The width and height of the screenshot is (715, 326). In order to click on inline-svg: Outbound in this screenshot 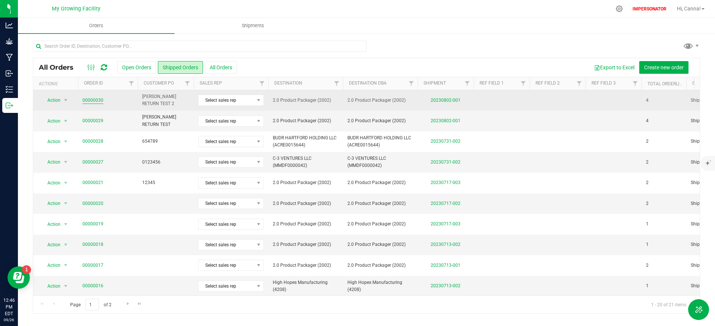, I will do `click(9, 106)`.